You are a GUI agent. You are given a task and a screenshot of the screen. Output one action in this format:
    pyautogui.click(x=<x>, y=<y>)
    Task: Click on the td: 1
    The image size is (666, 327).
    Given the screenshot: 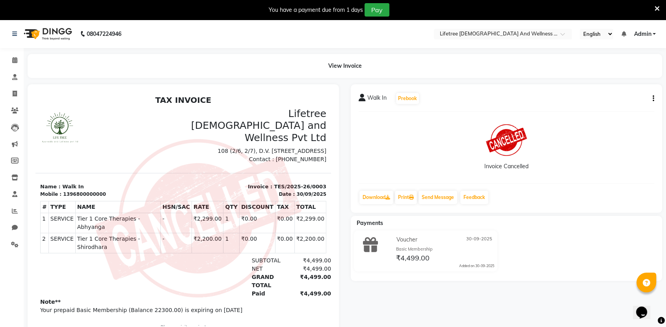 What is the action you would take?
    pyautogui.click(x=9, y=130)
    